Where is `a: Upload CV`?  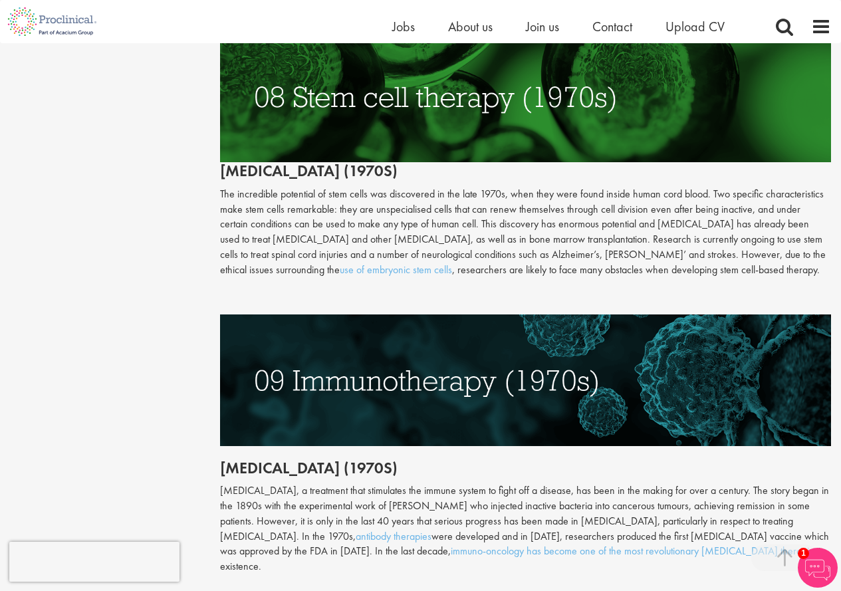 a: Upload CV is located at coordinates (694, 27).